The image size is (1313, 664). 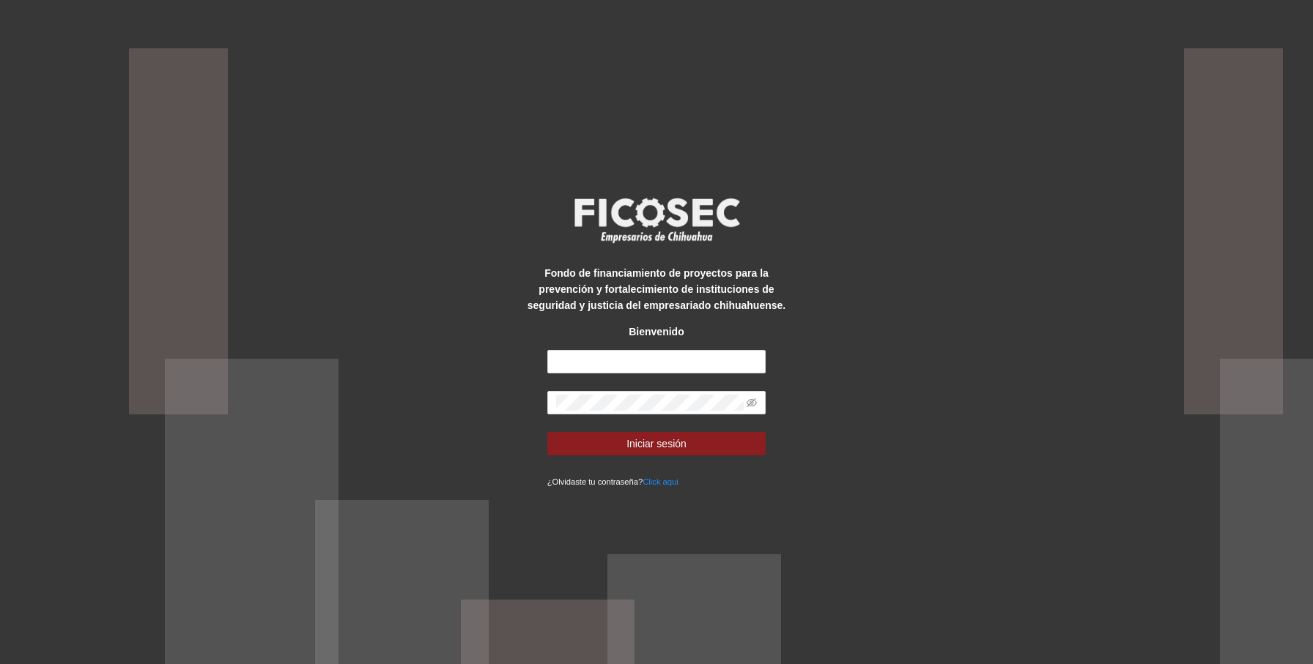 I want to click on button: Iniciar sesión, so click(x=656, y=444).